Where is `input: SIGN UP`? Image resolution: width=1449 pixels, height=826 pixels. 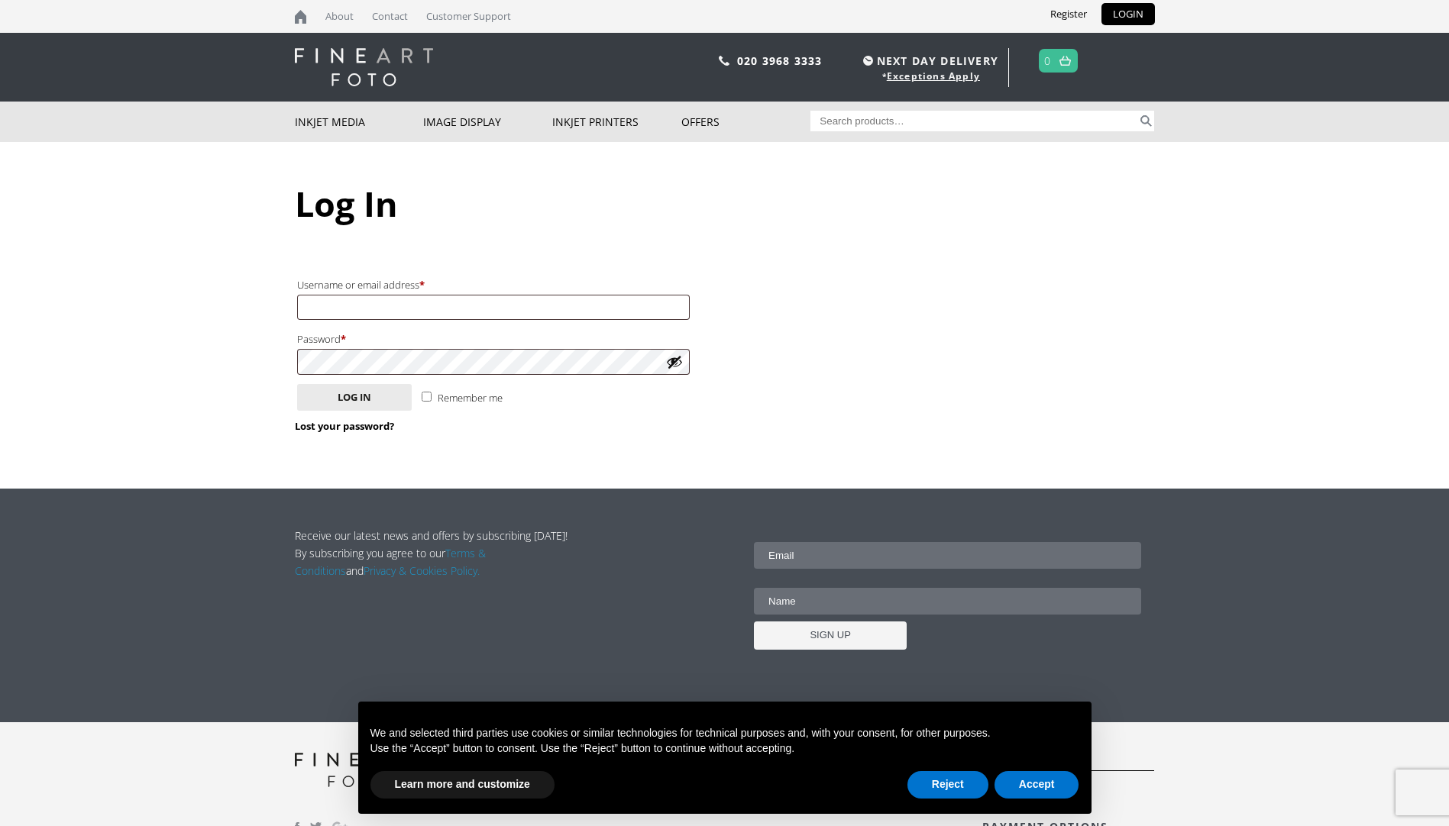 input: SIGN UP is located at coordinates (830, 635).